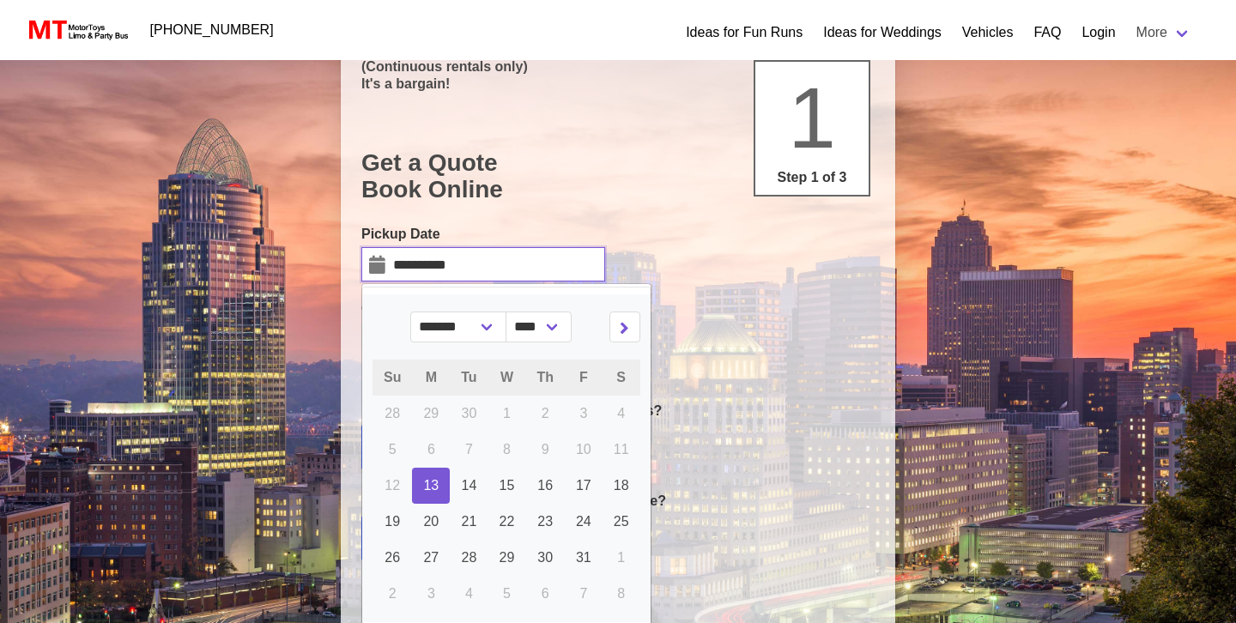 This screenshot has height=623, width=1236. What do you see at coordinates (545, 558) in the screenshot?
I see `a: 30` at bounding box center [545, 558].